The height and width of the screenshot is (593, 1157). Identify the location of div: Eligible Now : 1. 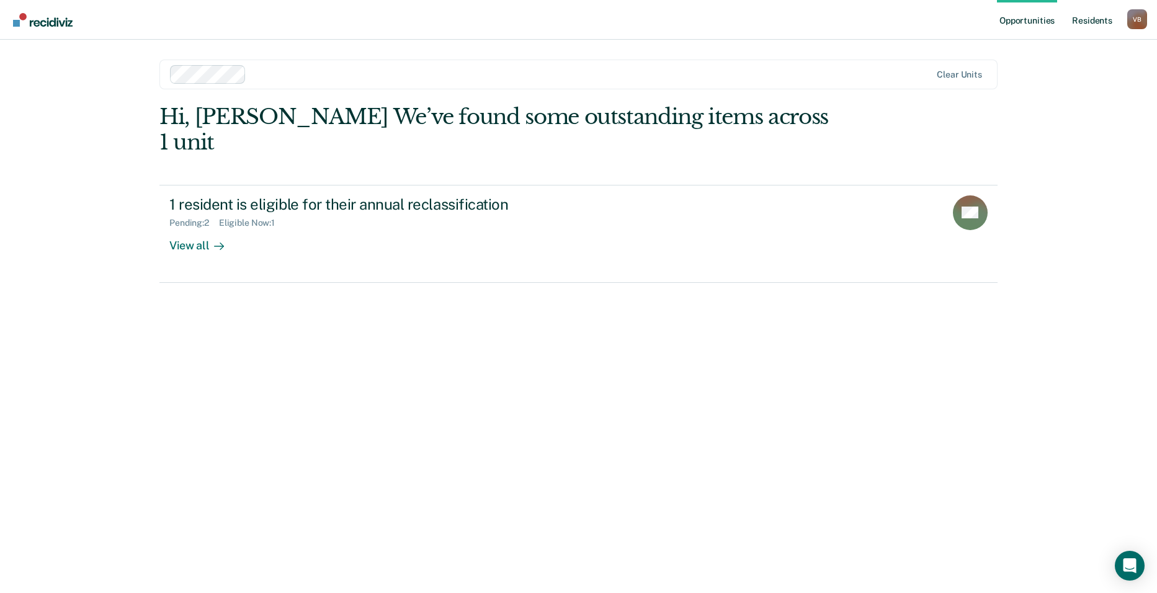
(252, 223).